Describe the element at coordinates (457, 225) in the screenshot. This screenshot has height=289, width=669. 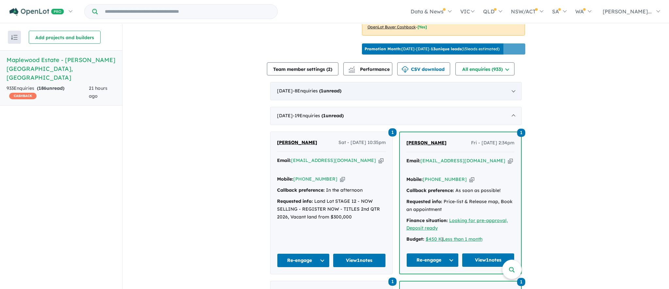
I see `a: Looking for pre-approval, Deposit ready` at that location.